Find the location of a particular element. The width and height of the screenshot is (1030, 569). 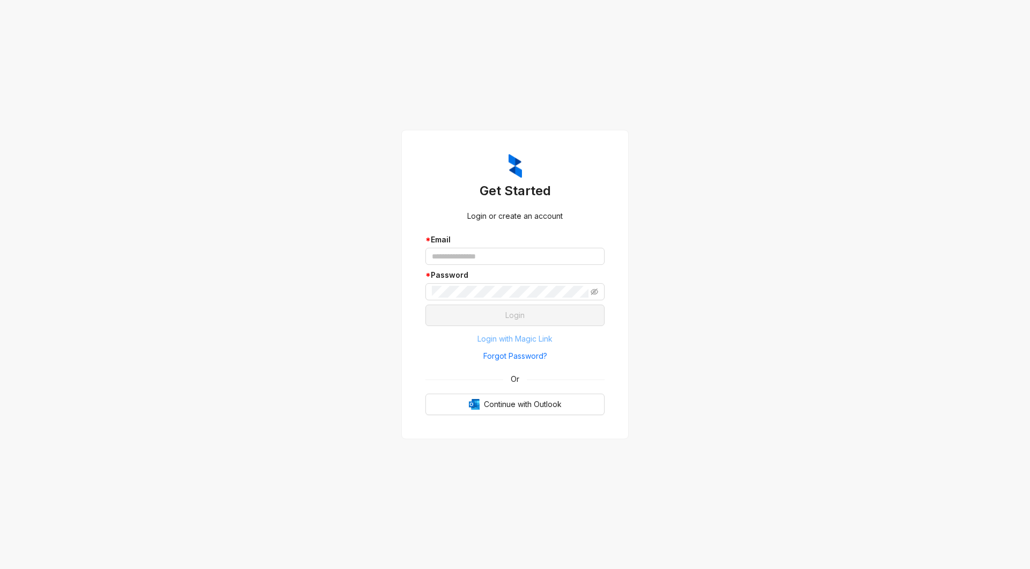

button: Login with Magic Link is located at coordinates (515, 339).